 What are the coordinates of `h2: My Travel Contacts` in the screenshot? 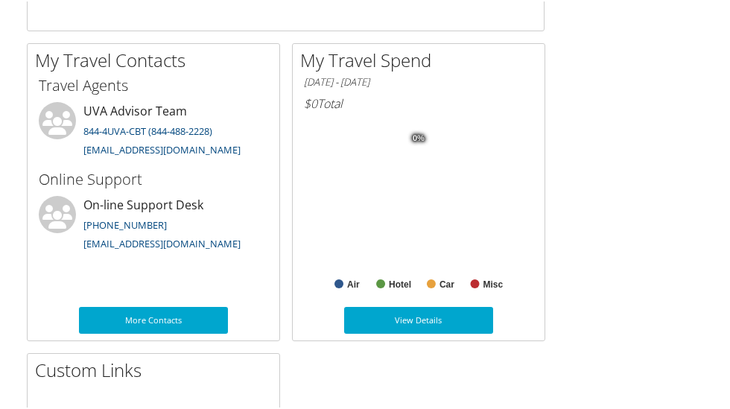 It's located at (157, 59).